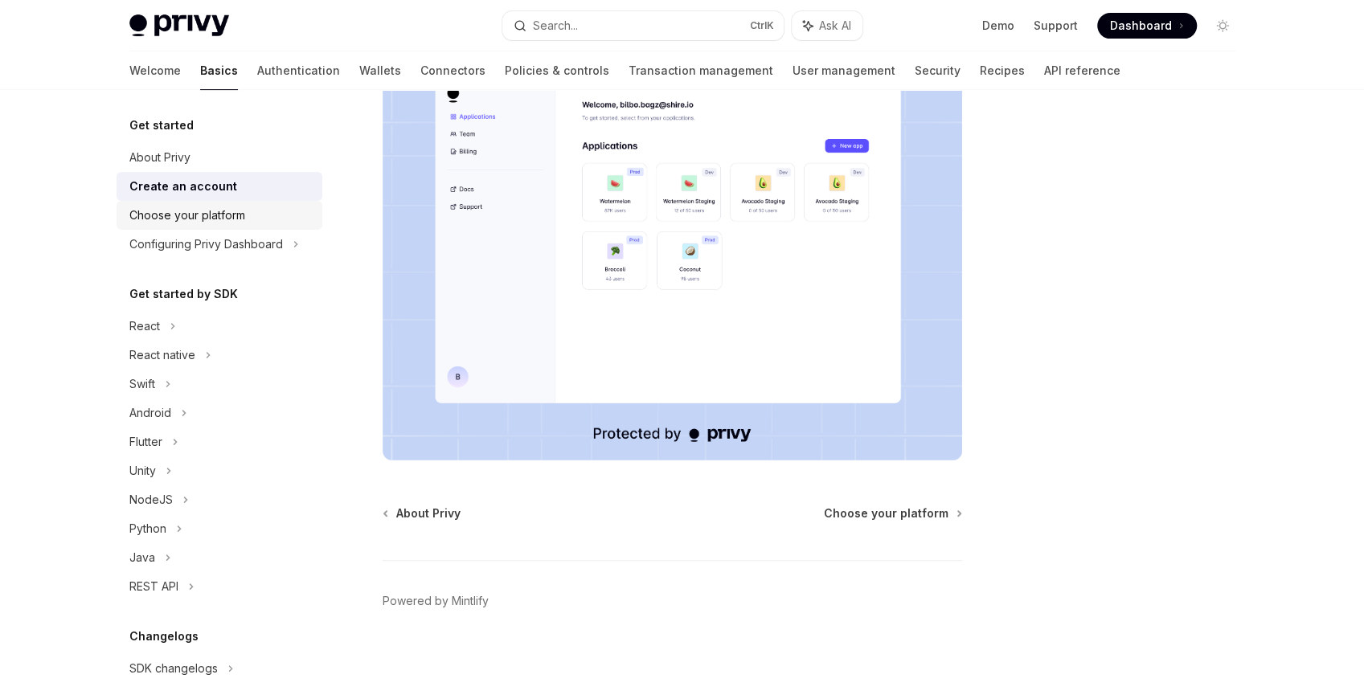 The height and width of the screenshot is (699, 1364). What do you see at coordinates (151, 500) in the screenshot?
I see `div: NodeJS` at bounding box center [151, 500].